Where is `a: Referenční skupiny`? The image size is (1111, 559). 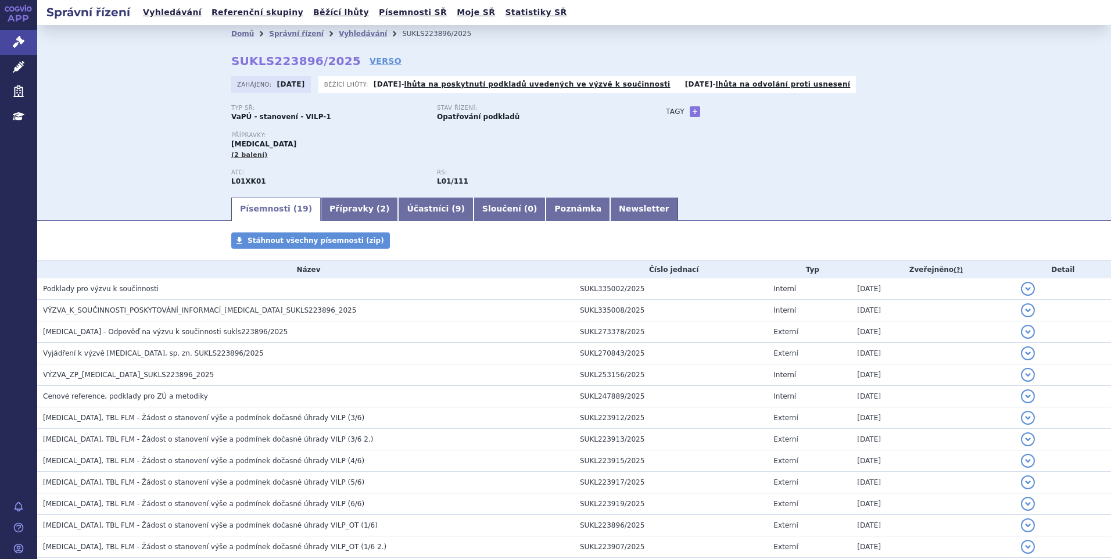 a: Referenční skupiny is located at coordinates (257, 12).